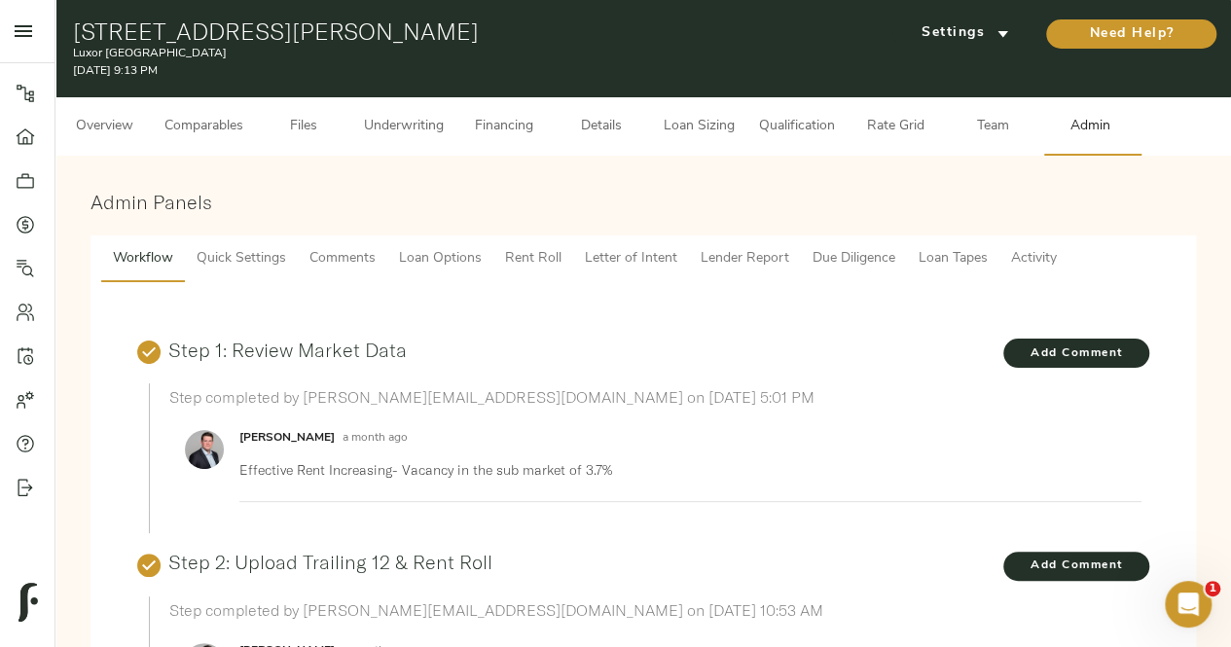 Image resolution: width=1231 pixels, height=647 pixels. I want to click on span: Loan Options, so click(440, 259).